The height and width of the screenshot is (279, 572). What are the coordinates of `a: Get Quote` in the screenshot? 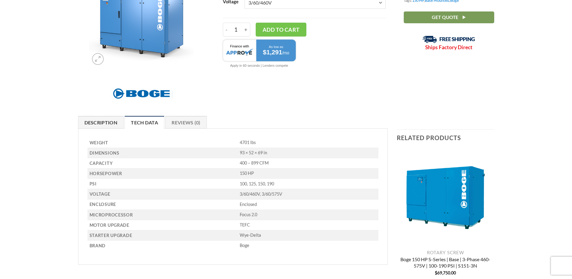 It's located at (449, 17).